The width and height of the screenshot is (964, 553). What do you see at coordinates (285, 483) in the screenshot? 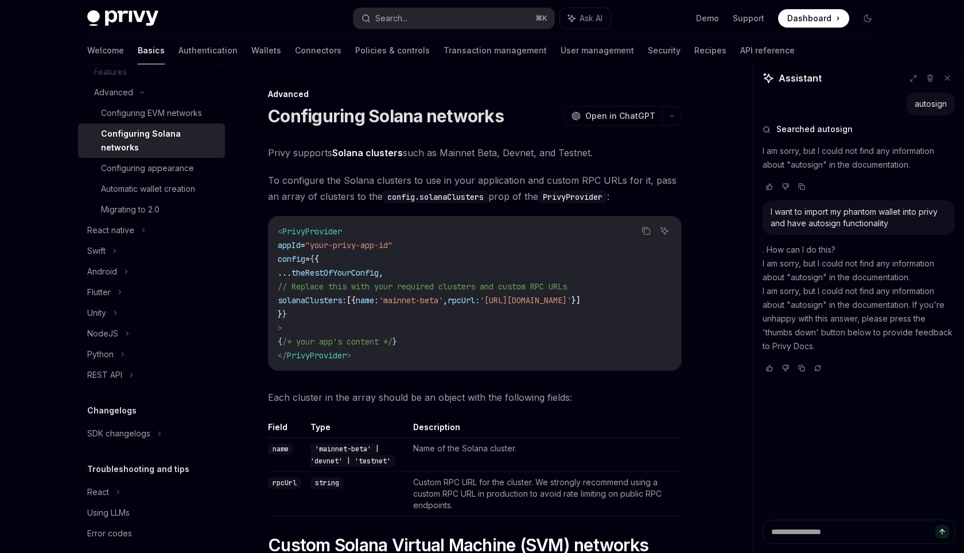
I see `code: rpcUrl` at bounding box center [285, 483].